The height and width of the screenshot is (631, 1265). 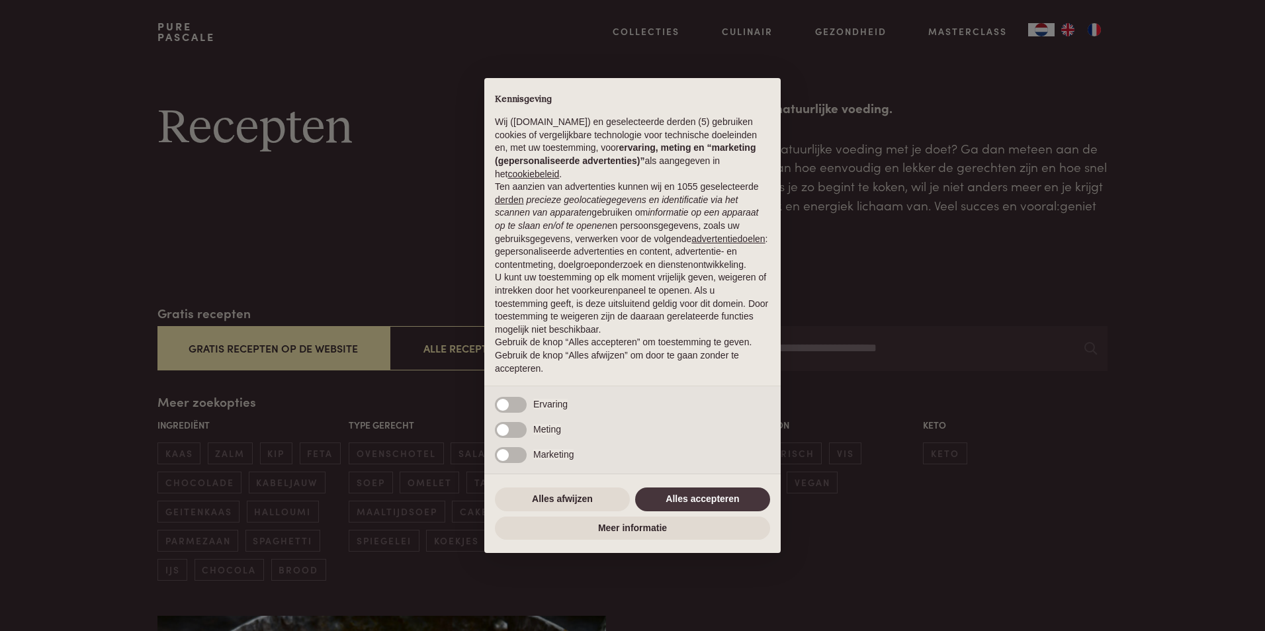 What do you see at coordinates (633, 355) in the screenshot?
I see `p: Gebruik de knop “Alles accepteren” om toestemming te geven. Gebruik de knop “Alles afwijzen” om d...` at bounding box center [633, 355].